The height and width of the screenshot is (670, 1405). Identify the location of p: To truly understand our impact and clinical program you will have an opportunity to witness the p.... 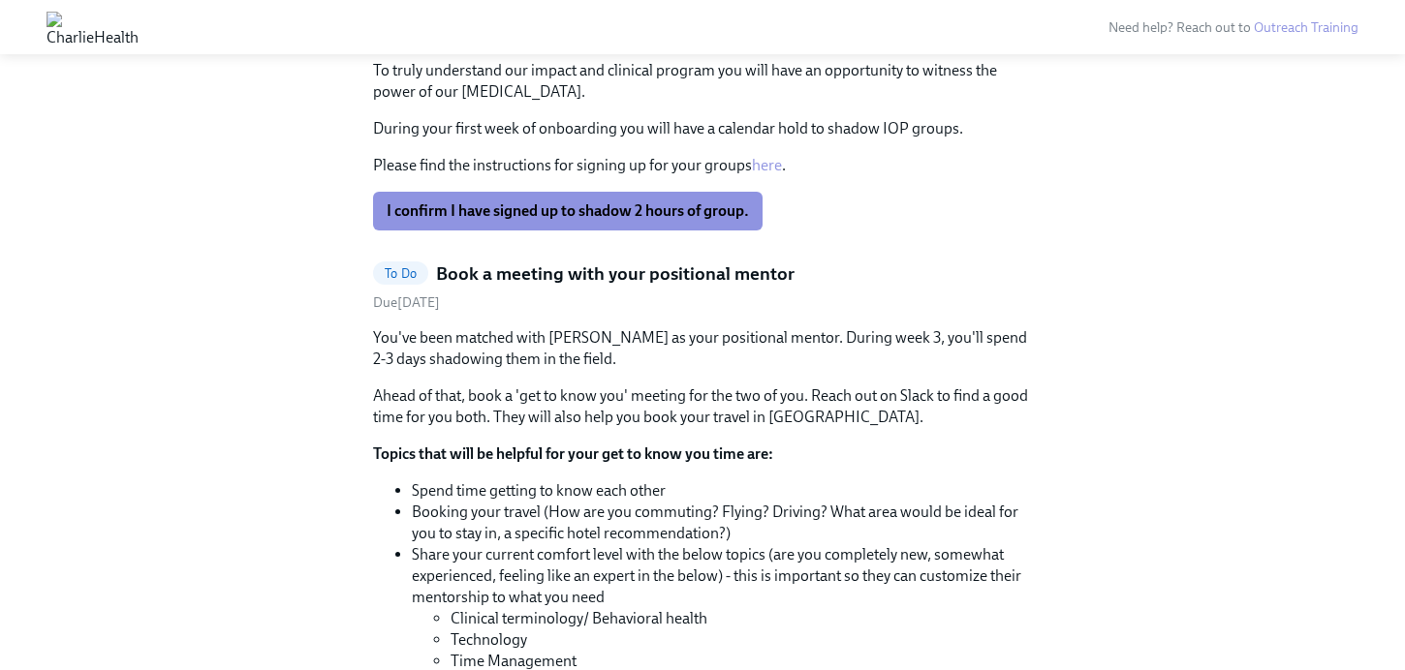
(702, 81).